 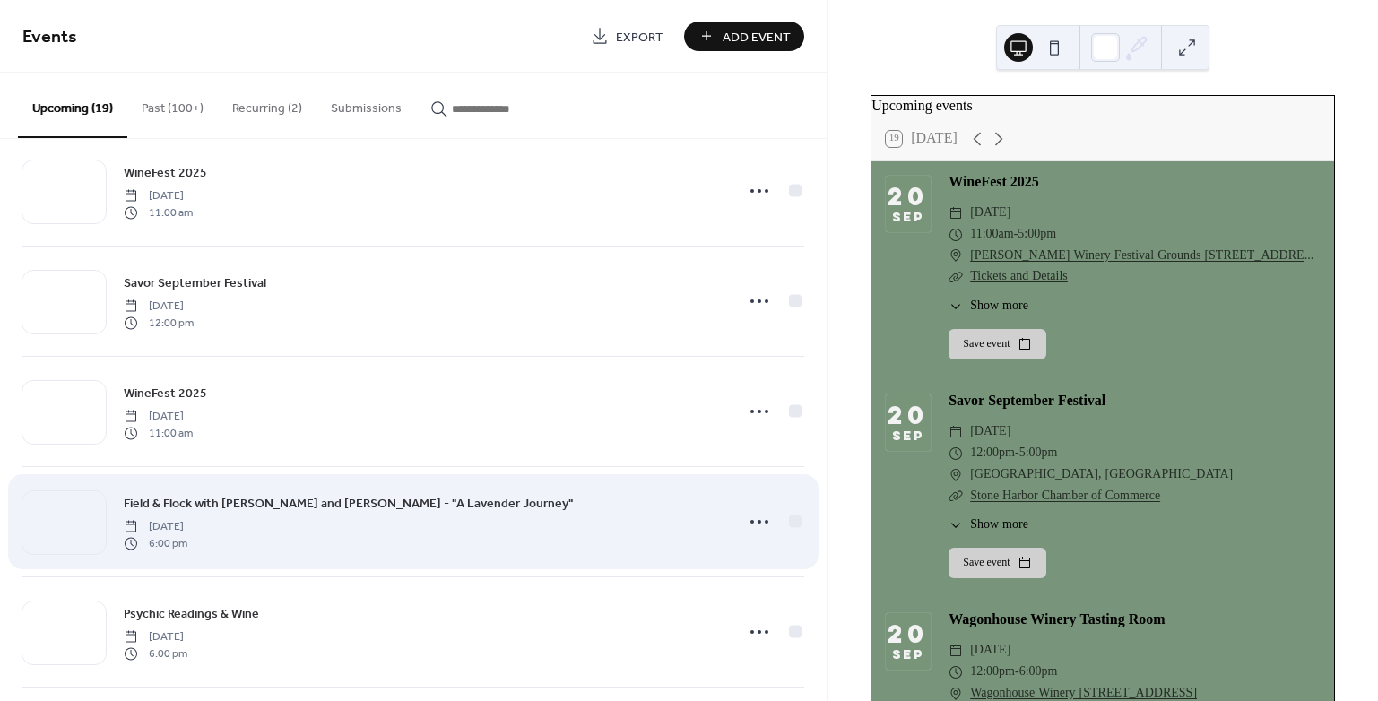 What do you see at coordinates (1103, 107) in the screenshot?
I see `div: Upcoming events` at bounding box center [1103, 107].